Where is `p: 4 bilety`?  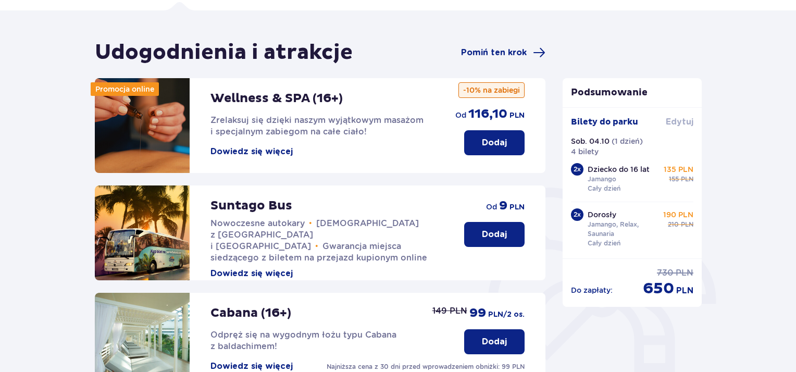
p: 4 bilety is located at coordinates (584, 152).